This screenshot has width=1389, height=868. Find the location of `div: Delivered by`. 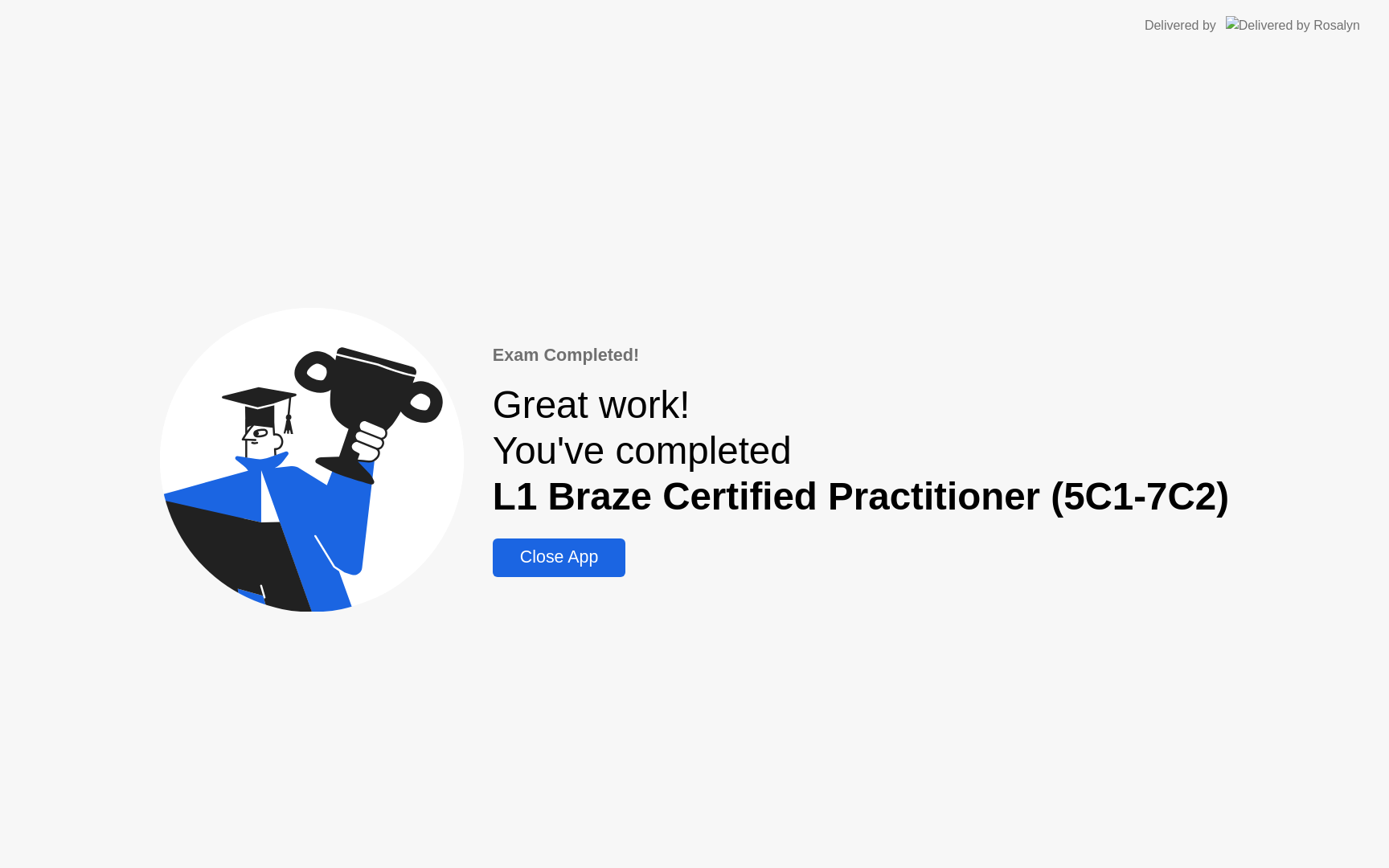

div: Delivered by is located at coordinates (1179, 25).